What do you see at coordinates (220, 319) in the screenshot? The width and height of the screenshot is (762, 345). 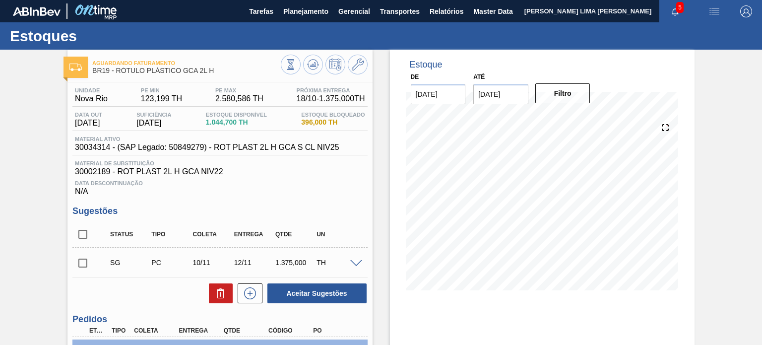 I see `h3: Pedidos` at bounding box center [220, 319].